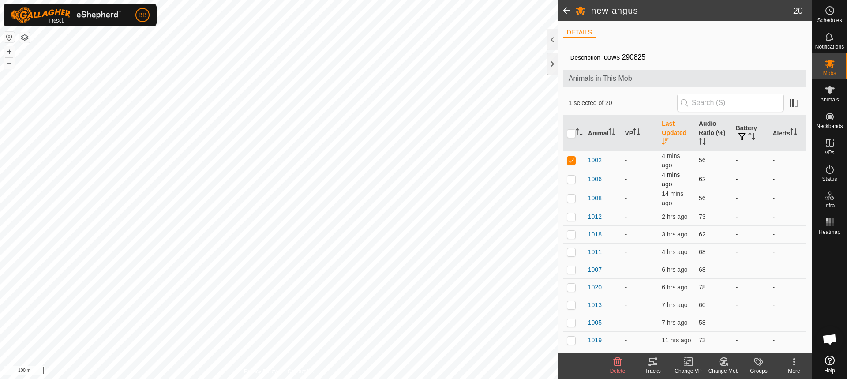 This screenshot has width=847, height=379. Describe the element at coordinates (675, 234) in the screenshot. I see `span: 4 Sept 2025, 3:21 am` at that location.